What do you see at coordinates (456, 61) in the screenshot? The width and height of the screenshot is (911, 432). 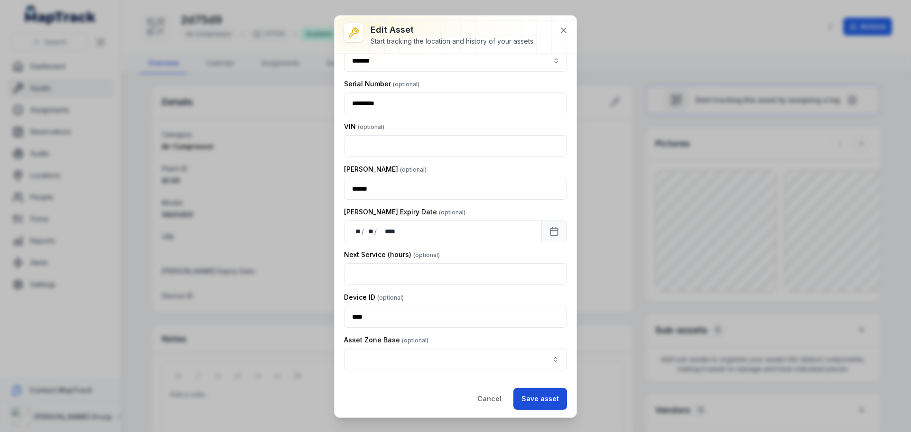 I see `input: asset-edit:cf[7b2ad715-4ce1-4afd-baaf-5d2b22496a4d]-label` at bounding box center [456, 61].